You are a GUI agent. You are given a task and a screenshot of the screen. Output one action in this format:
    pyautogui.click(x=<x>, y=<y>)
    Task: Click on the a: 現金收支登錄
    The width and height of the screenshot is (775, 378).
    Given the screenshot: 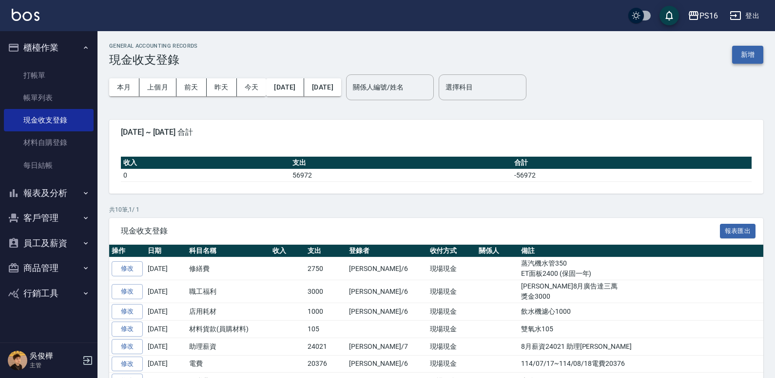 What is the action you would take?
    pyautogui.click(x=49, y=120)
    